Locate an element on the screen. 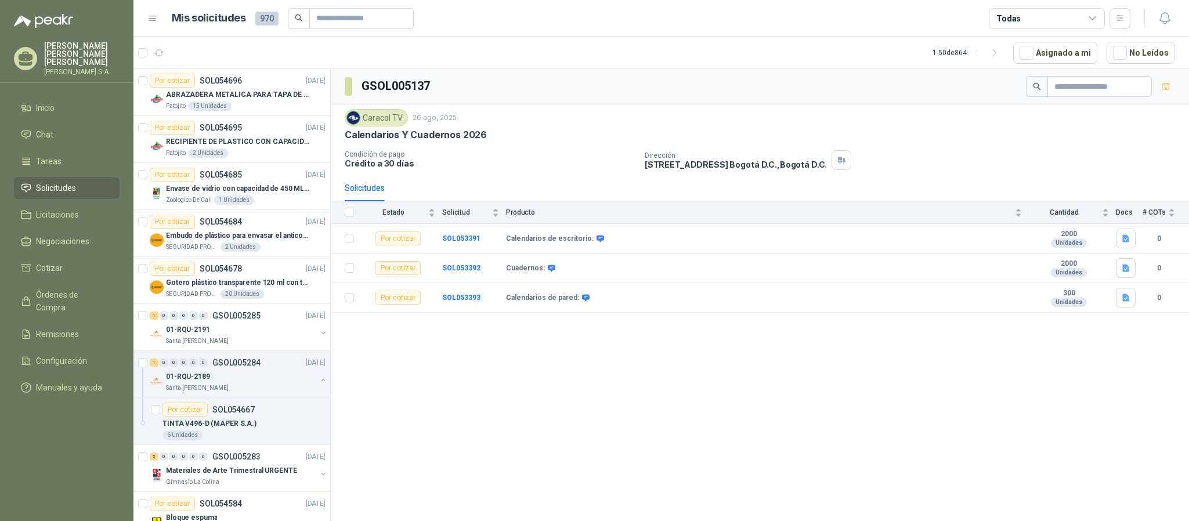 The height and width of the screenshot is (521, 1189). p: 01-RQU-2191 is located at coordinates (188, 330).